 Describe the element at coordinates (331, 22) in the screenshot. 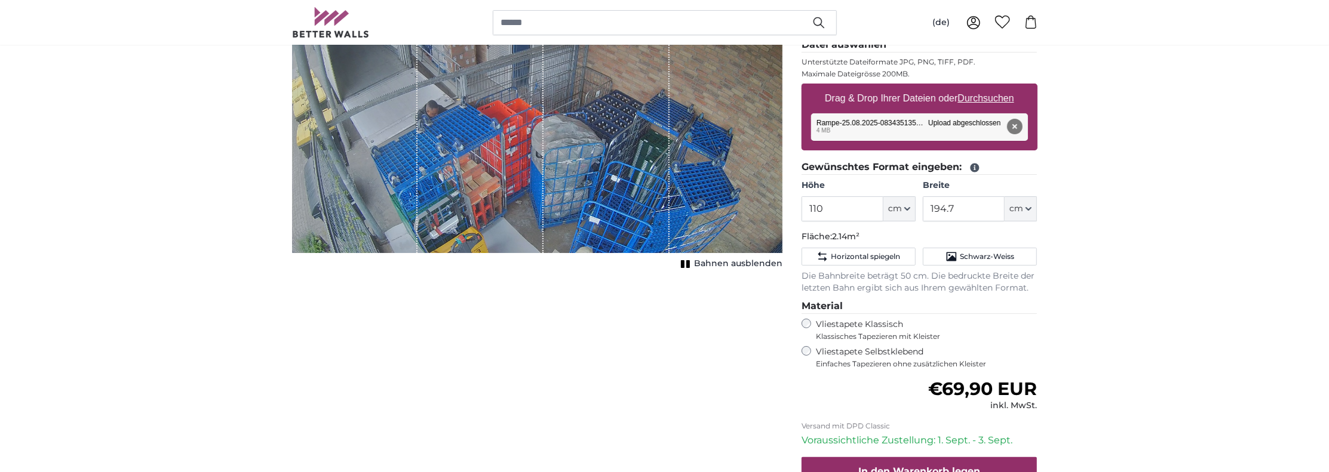

I see `img: Betterwalls` at that location.